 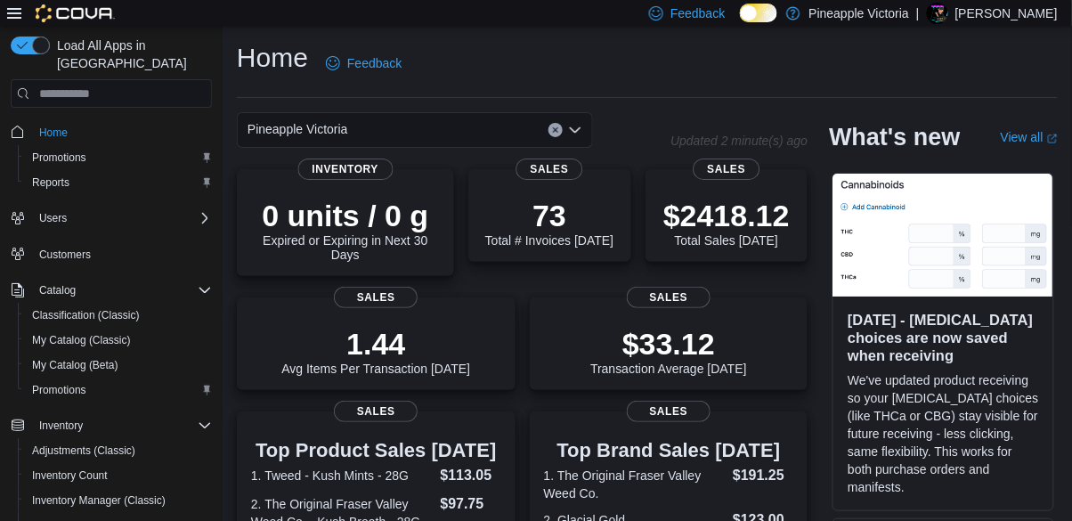 I want to click on div: Kurtis Tingley, so click(x=938, y=13).